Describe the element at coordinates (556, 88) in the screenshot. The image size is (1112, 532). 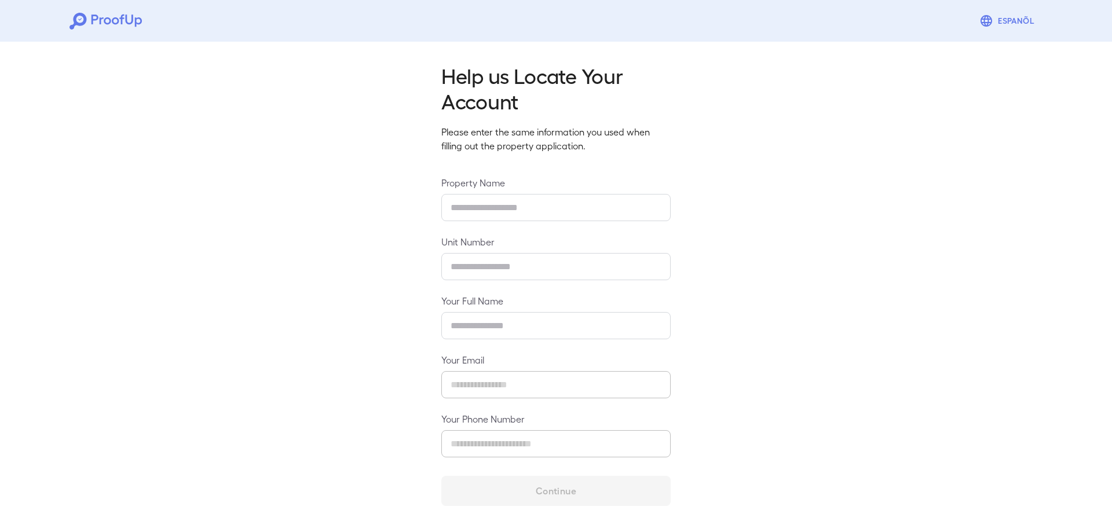
I see `h2: Help us Locate Your Account` at that location.